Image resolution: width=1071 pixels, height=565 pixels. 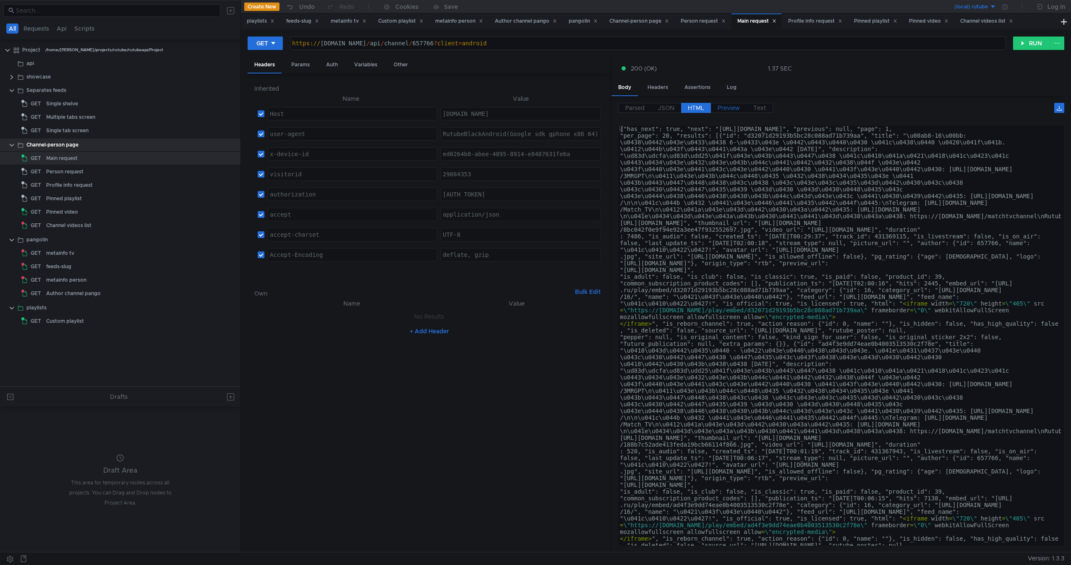 What do you see at coordinates (401, 65) in the screenshot?
I see `div: Other` at bounding box center [401, 65].